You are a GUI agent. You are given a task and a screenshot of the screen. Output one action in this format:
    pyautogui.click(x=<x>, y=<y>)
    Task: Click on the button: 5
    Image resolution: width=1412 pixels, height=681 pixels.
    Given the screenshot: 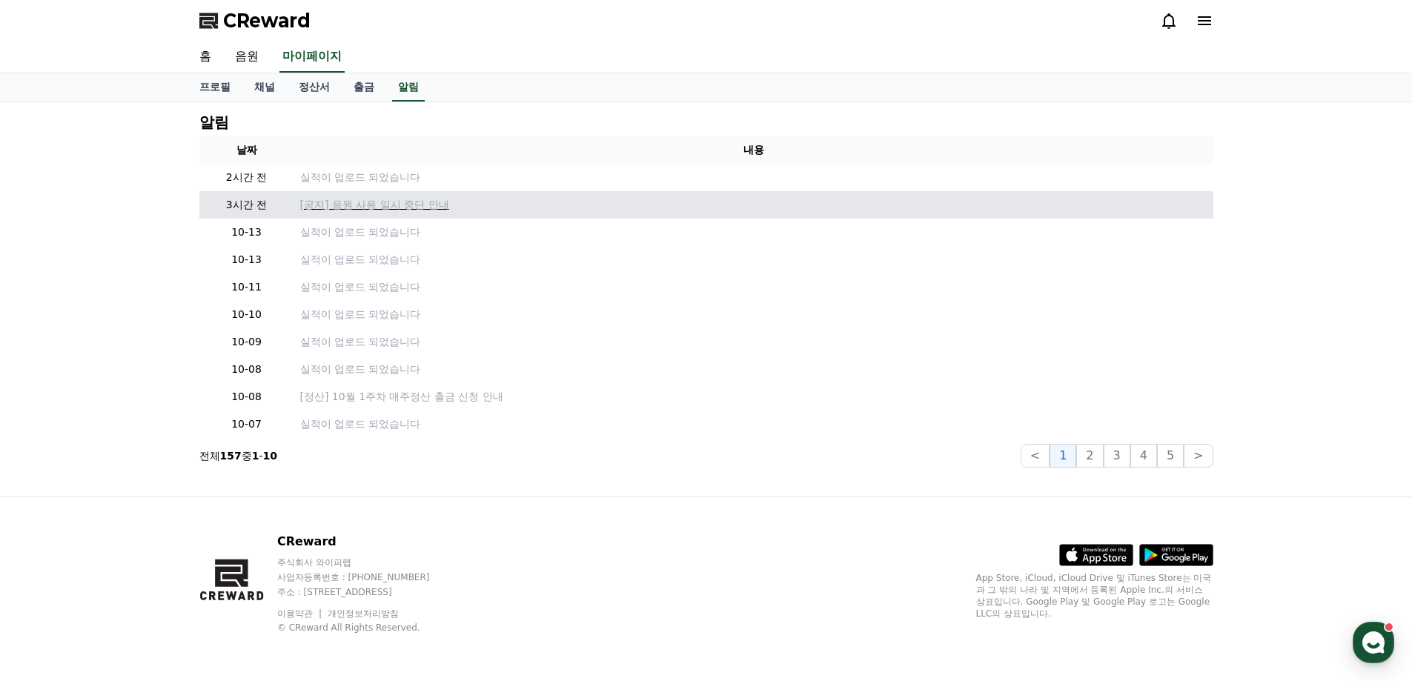 What is the action you would take?
    pyautogui.click(x=1171, y=456)
    